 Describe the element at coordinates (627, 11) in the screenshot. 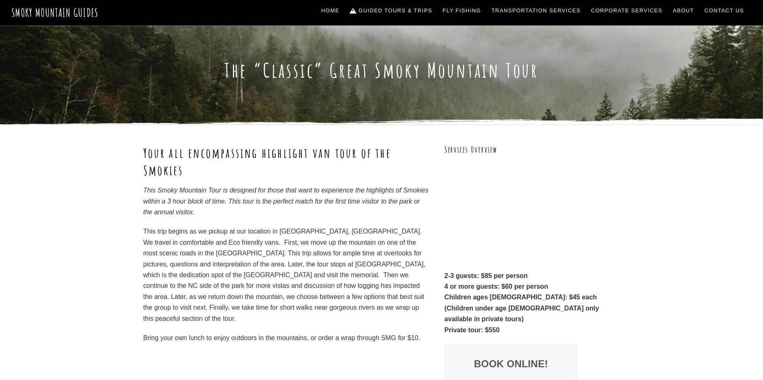

I see `a: Corporate Services` at that location.